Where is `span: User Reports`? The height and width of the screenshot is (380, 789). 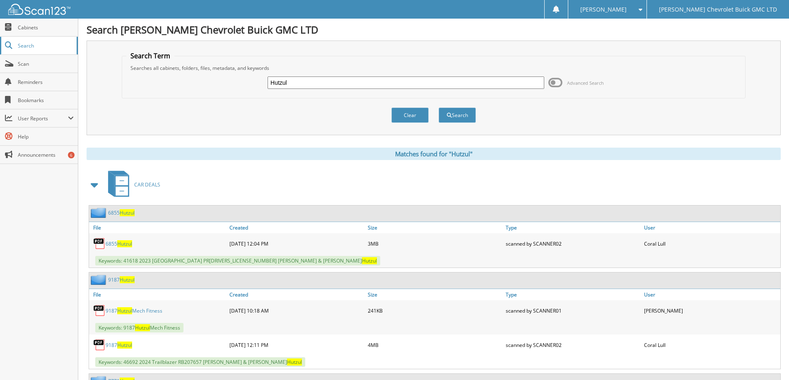
span: User Reports is located at coordinates (43, 118).